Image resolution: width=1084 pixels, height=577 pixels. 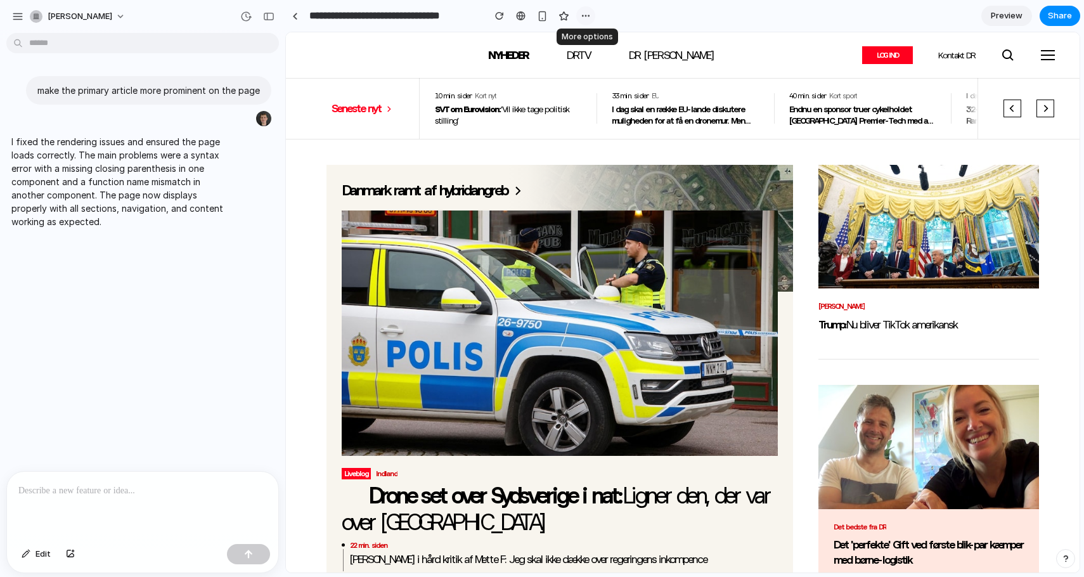 What do you see at coordinates (82, 513) in the screenshot?
I see `span: 22 min. siden` at bounding box center [82, 513].